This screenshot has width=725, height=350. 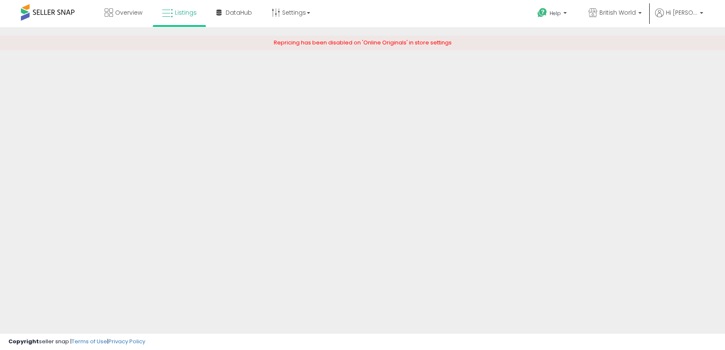 What do you see at coordinates (553, 14) in the screenshot?
I see `a: Help` at bounding box center [553, 14].